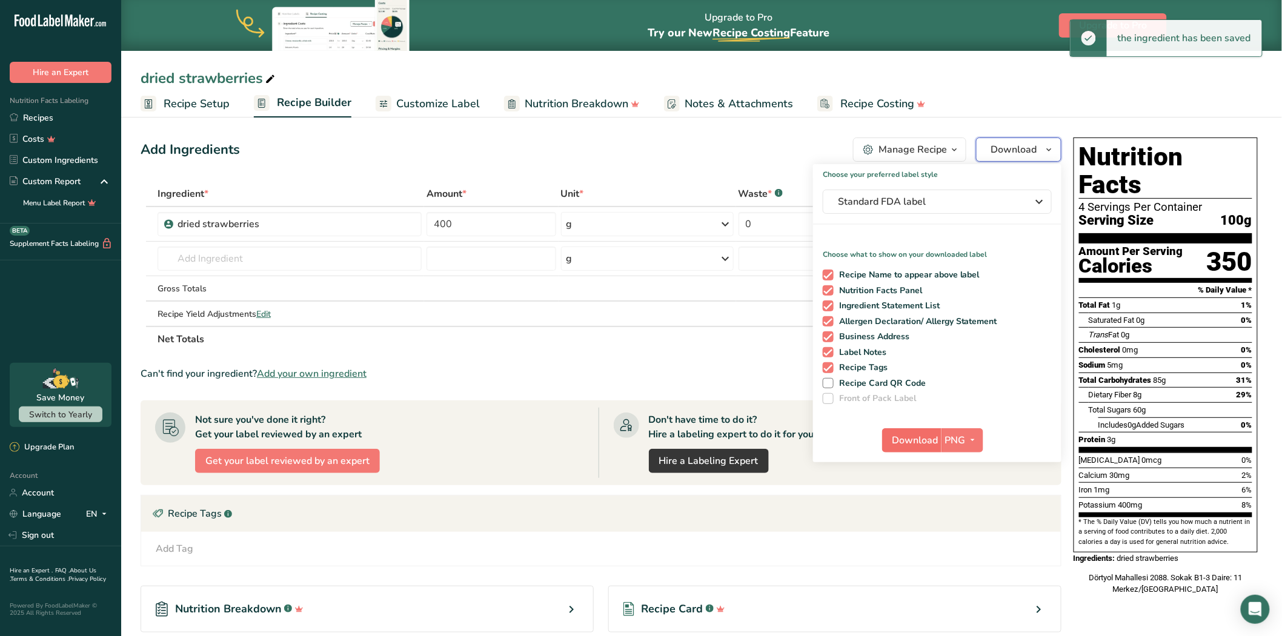 The image size is (1282, 636). What do you see at coordinates (1113, 25) in the screenshot?
I see `span: Upgrade to Pro` at bounding box center [1113, 25].